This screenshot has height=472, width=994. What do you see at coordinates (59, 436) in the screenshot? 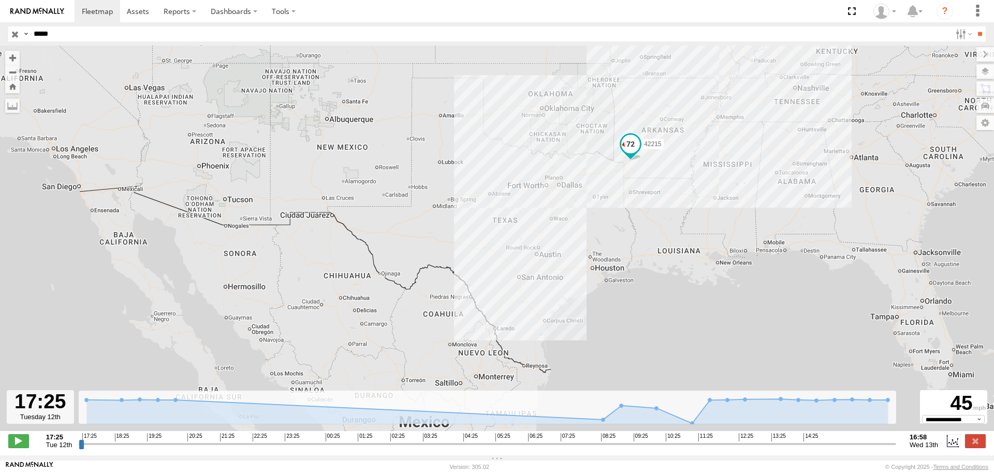
I see `strong: 17:25` at bounding box center [59, 436].